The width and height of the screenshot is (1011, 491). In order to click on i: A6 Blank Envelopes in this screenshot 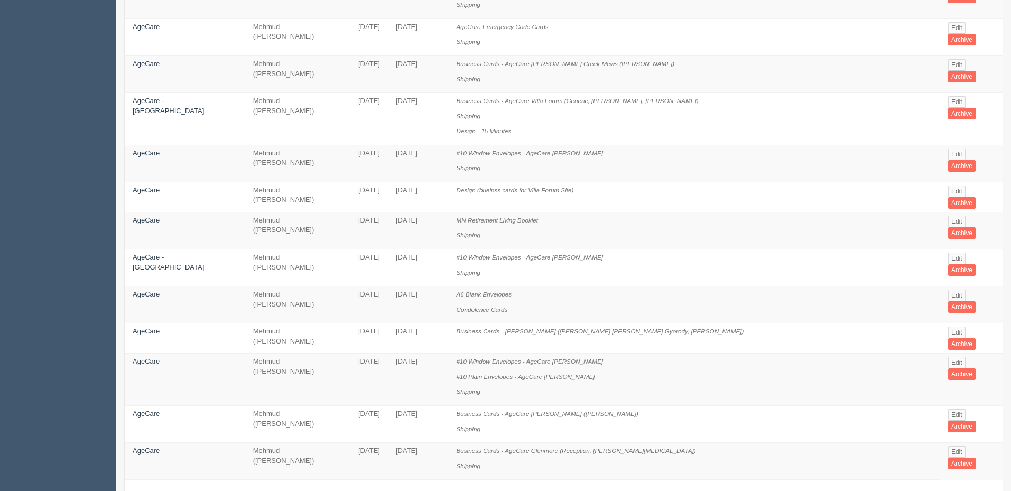, I will do `click(483, 294)`.